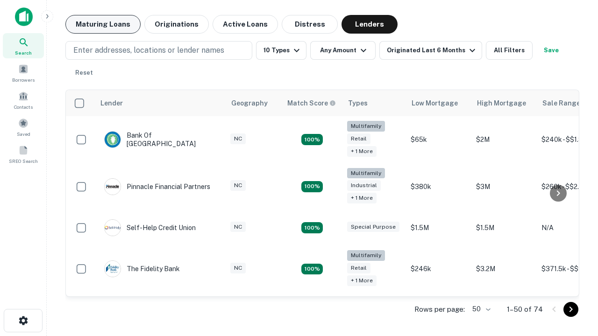  What do you see at coordinates (369, 24) in the screenshot?
I see `button: Lenders` at bounding box center [369, 24].